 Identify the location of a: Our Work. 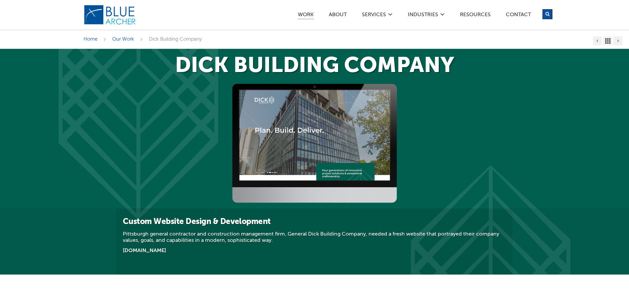
(123, 39).